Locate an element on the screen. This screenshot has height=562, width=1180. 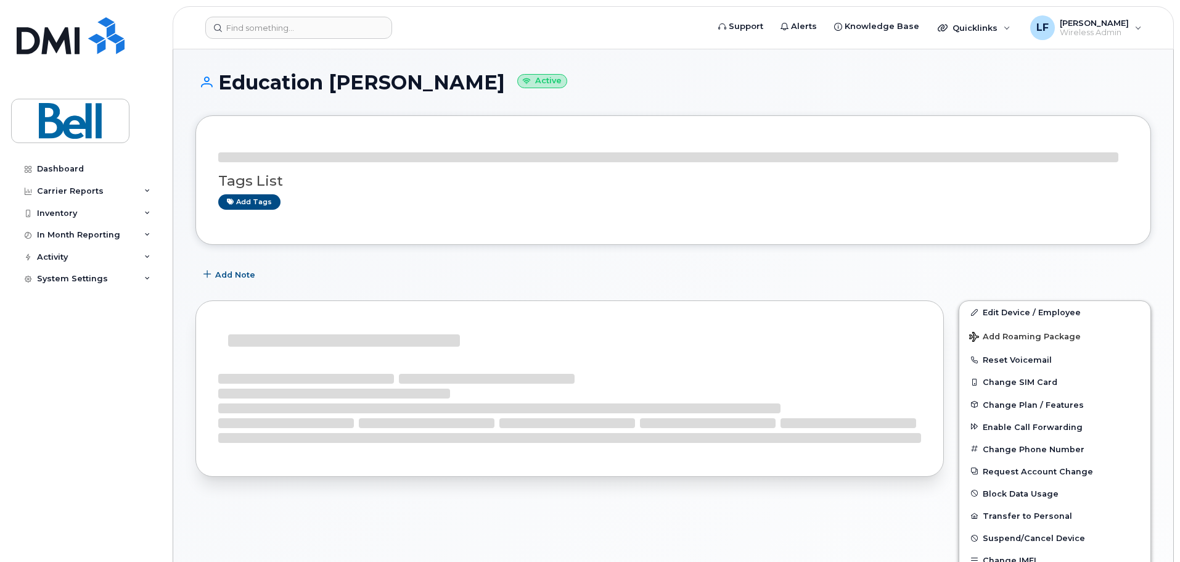
button: Transfer to Personal is located at coordinates (1055, 515).